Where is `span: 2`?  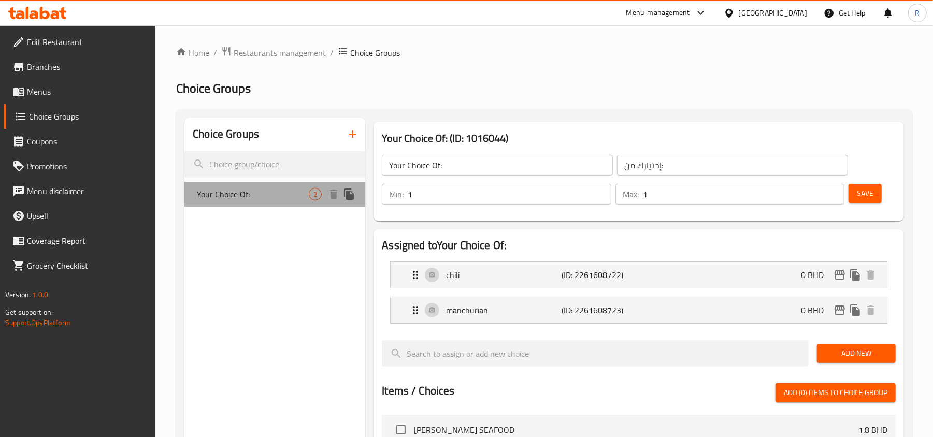 span: 2 is located at coordinates (315, 194).